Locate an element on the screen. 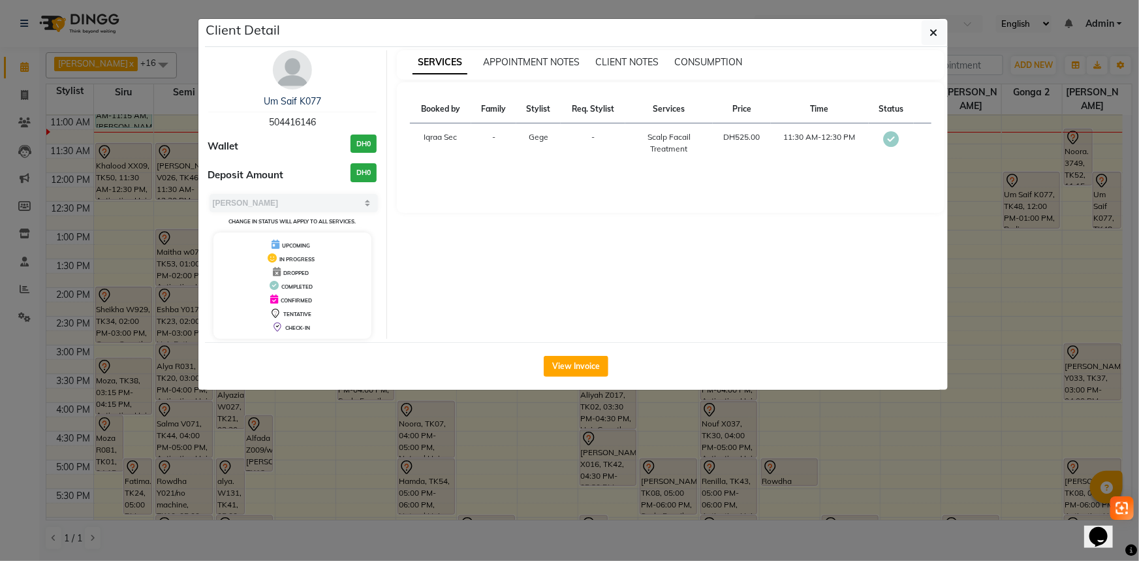  span: IN PROGRESS is located at coordinates (297, 259).